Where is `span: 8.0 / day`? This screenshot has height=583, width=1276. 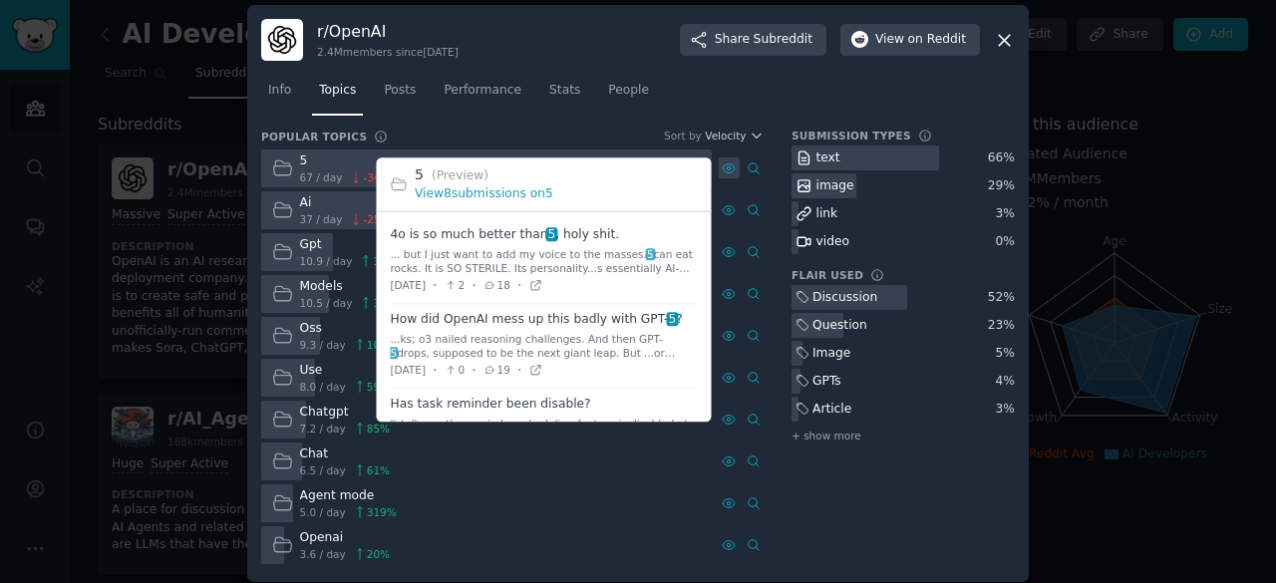
span: 8.0 / day is located at coordinates (323, 387).